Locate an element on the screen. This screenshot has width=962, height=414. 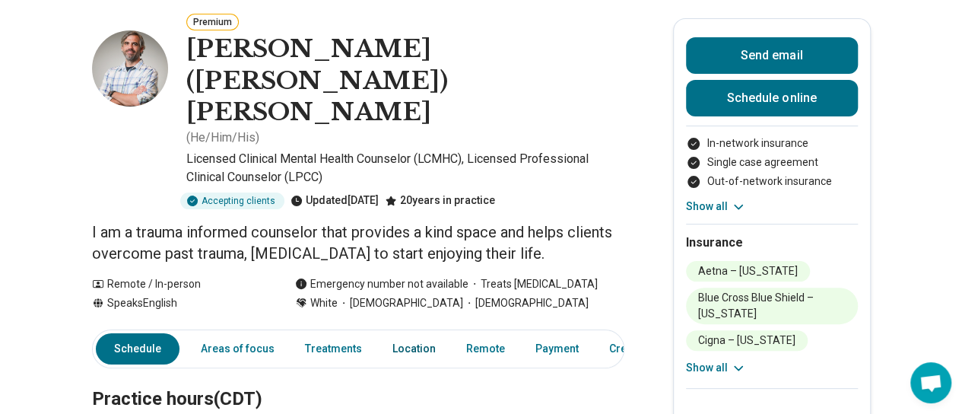
a: Payment is located at coordinates (556, 348).